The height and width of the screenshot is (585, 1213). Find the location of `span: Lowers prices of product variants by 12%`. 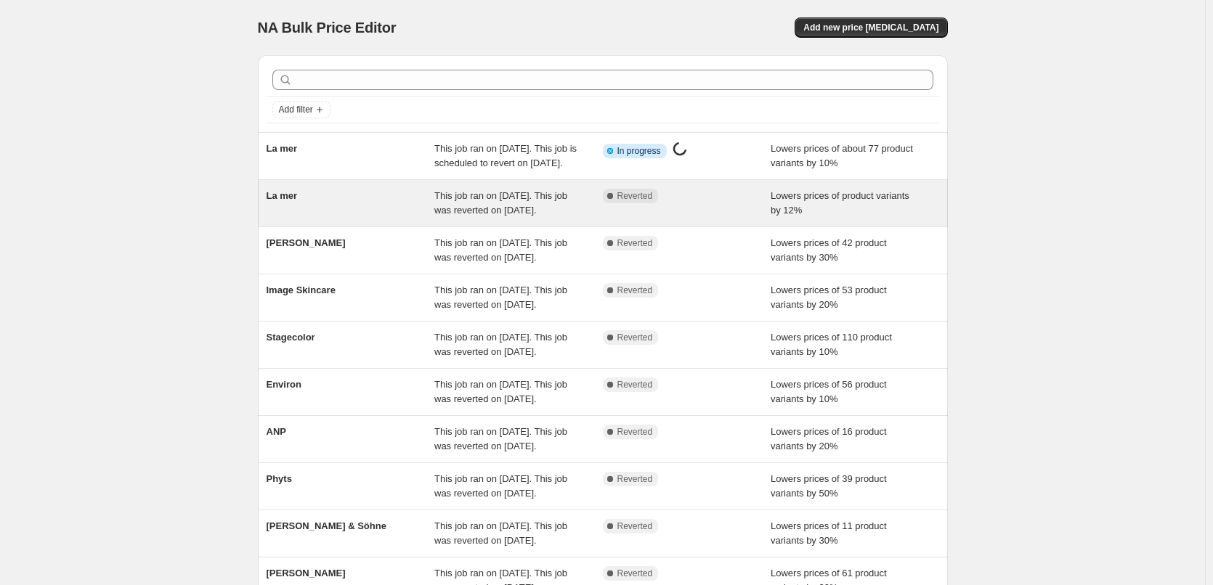

span: Lowers prices of product variants by 12% is located at coordinates (839, 203).